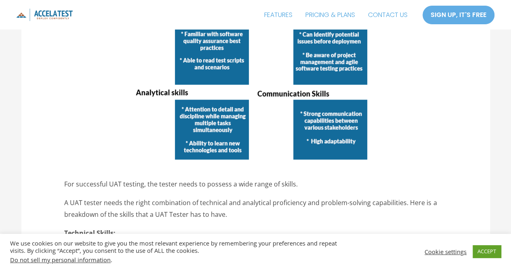  Describe the element at coordinates (336, 15) in the screenshot. I see `nav: Site Navigation` at that location.